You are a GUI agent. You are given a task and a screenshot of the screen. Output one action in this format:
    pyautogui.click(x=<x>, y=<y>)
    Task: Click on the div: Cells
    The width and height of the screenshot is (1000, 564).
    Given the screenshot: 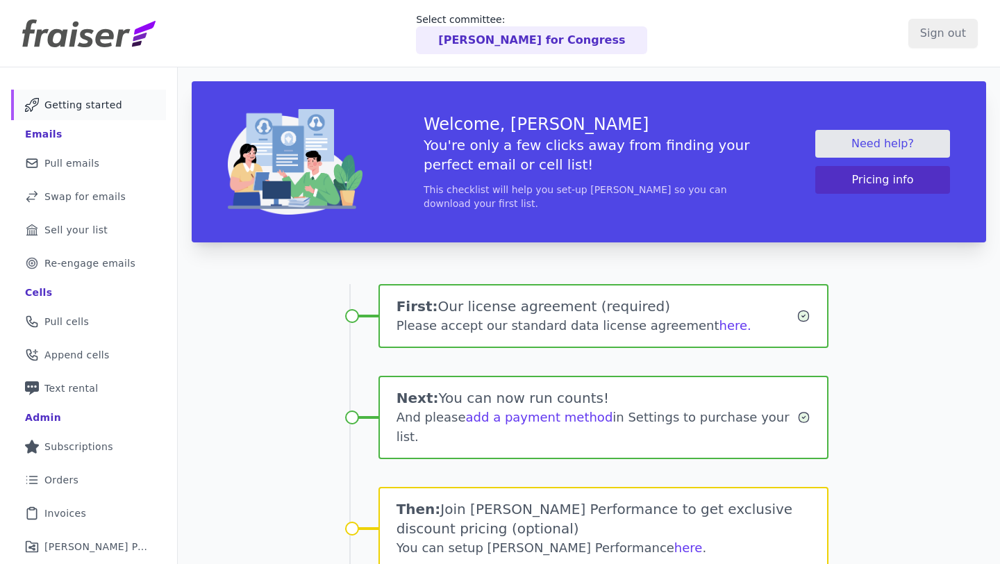 What is the action you would take?
    pyautogui.click(x=38, y=292)
    